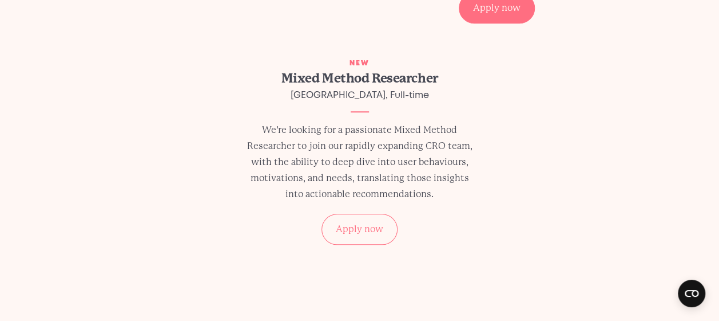 This screenshot has width=719, height=321. What do you see at coordinates (360, 64) in the screenshot?
I see `div: New` at bounding box center [360, 64].